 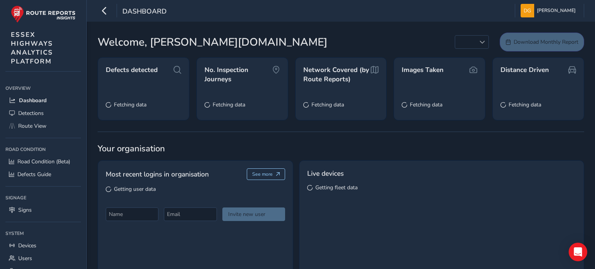 What do you see at coordinates (325, 174) in the screenshot?
I see `span: Live devices` at bounding box center [325, 174].